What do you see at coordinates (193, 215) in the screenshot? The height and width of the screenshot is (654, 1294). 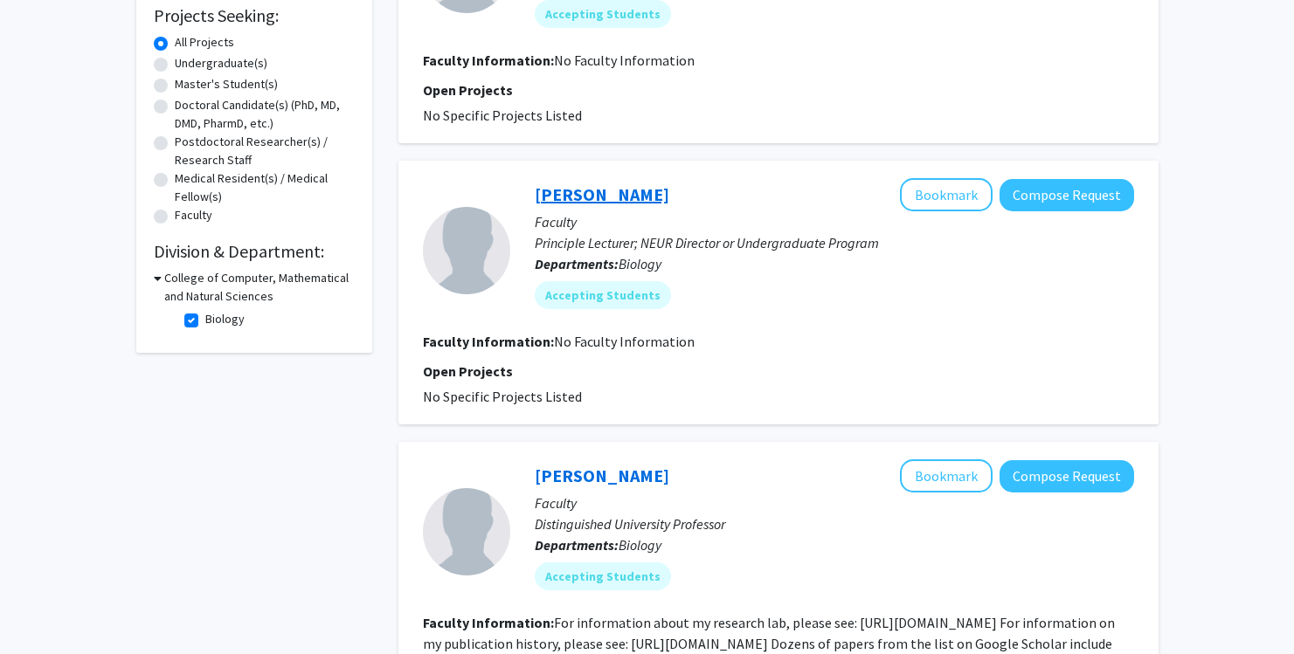 I see `label: Faculty` at bounding box center [193, 215].